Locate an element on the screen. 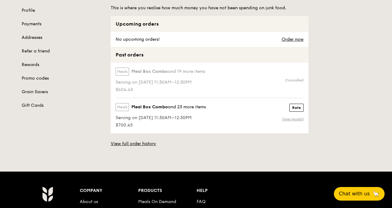  div: Help is located at coordinates (226, 191).